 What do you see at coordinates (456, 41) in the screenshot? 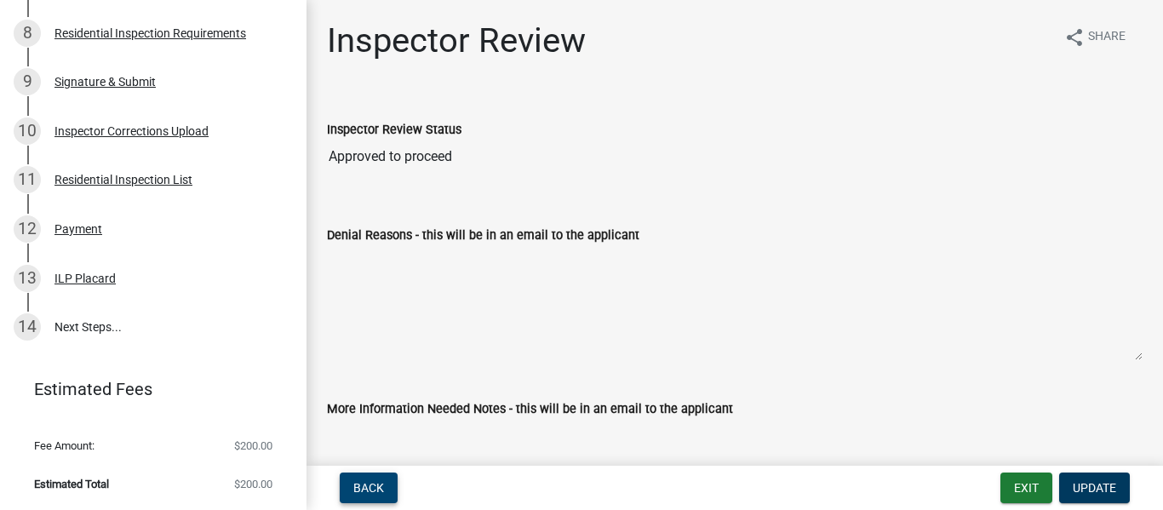
I see `h1: Inspector Review` at bounding box center [456, 41].